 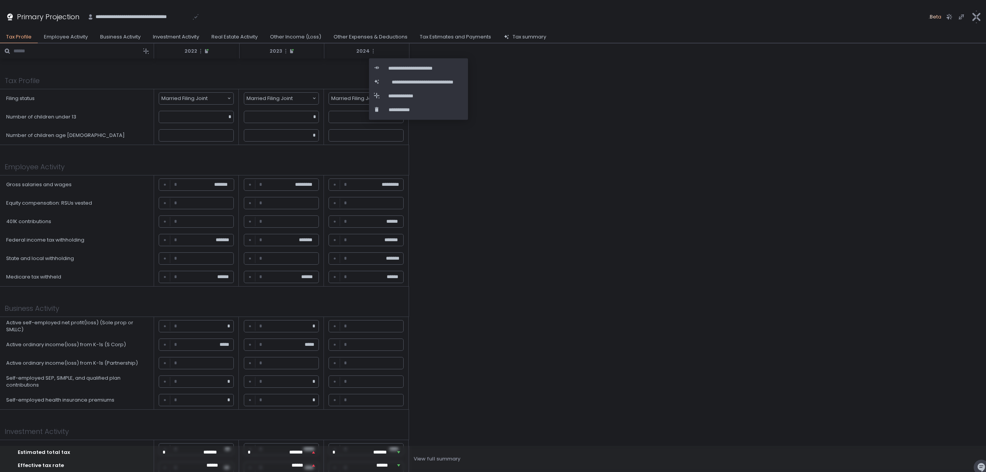 I want to click on span: Estimated total tax, so click(x=44, y=453).